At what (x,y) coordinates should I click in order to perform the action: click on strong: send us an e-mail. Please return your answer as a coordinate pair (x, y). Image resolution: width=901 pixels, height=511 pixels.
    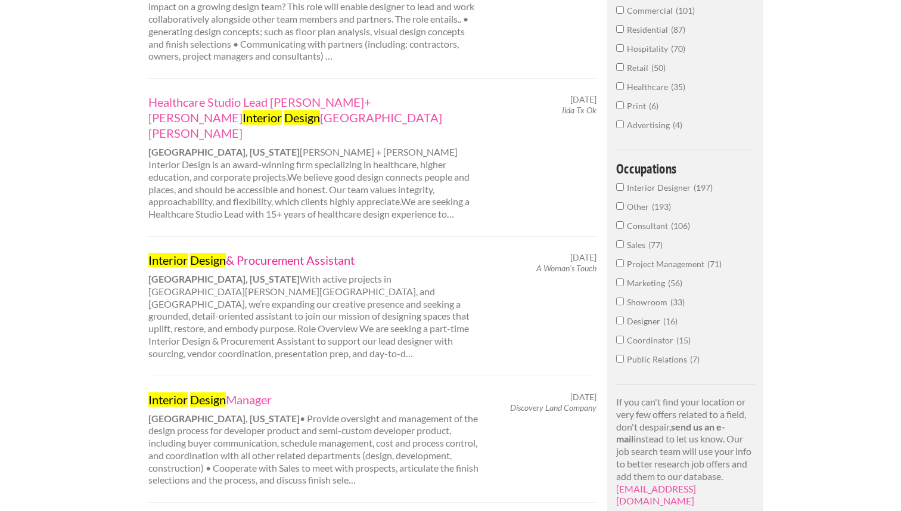
    Looking at the image, I should click on (670, 432).